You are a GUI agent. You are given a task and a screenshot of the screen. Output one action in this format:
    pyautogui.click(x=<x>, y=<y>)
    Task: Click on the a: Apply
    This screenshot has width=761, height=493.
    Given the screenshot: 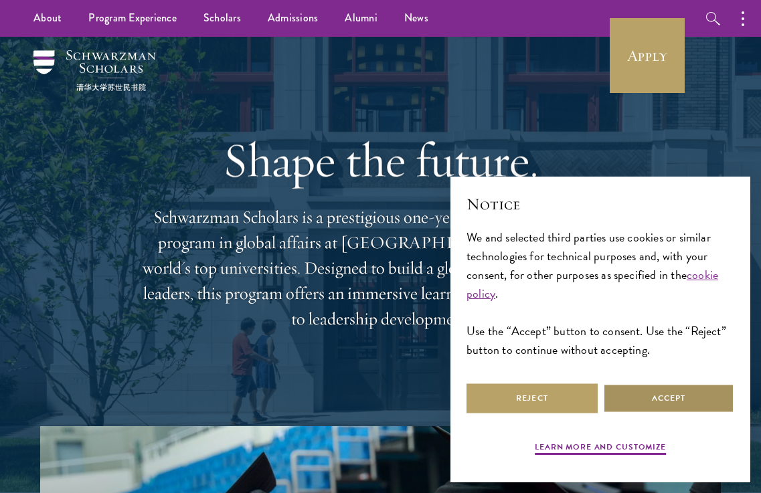 What is the action you would take?
    pyautogui.click(x=647, y=56)
    